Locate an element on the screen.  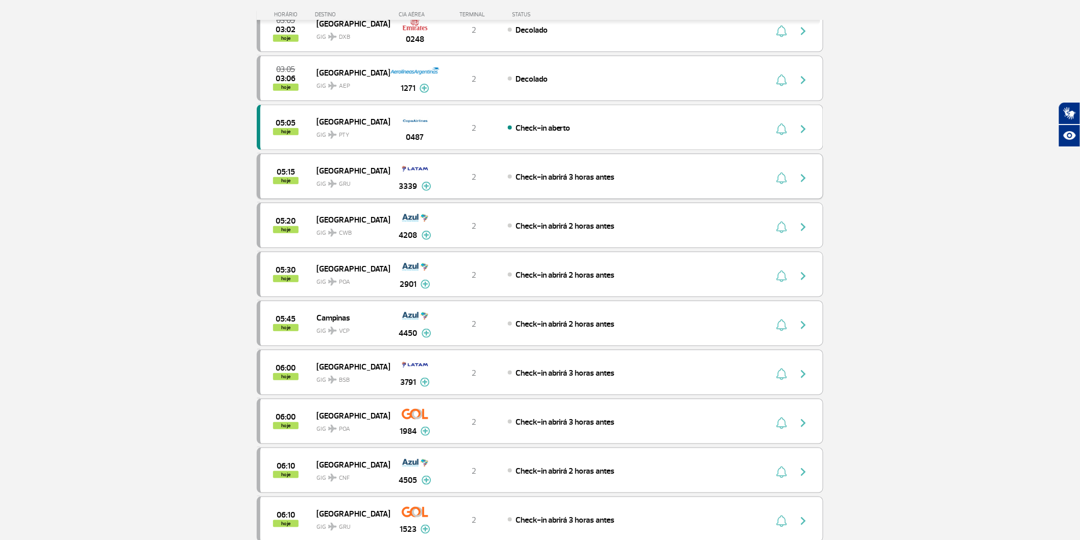
span: POA is located at coordinates (345, 282).